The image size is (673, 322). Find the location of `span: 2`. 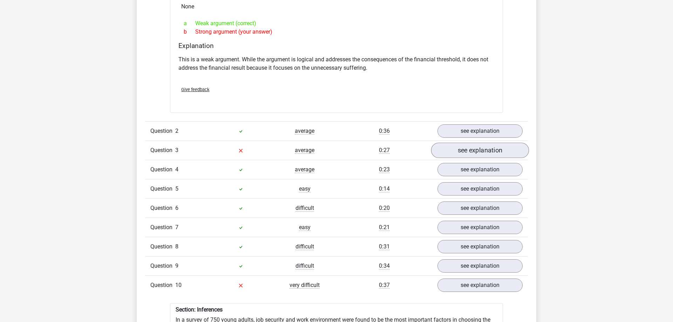

span: 2 is located at coordinates (177, 131).